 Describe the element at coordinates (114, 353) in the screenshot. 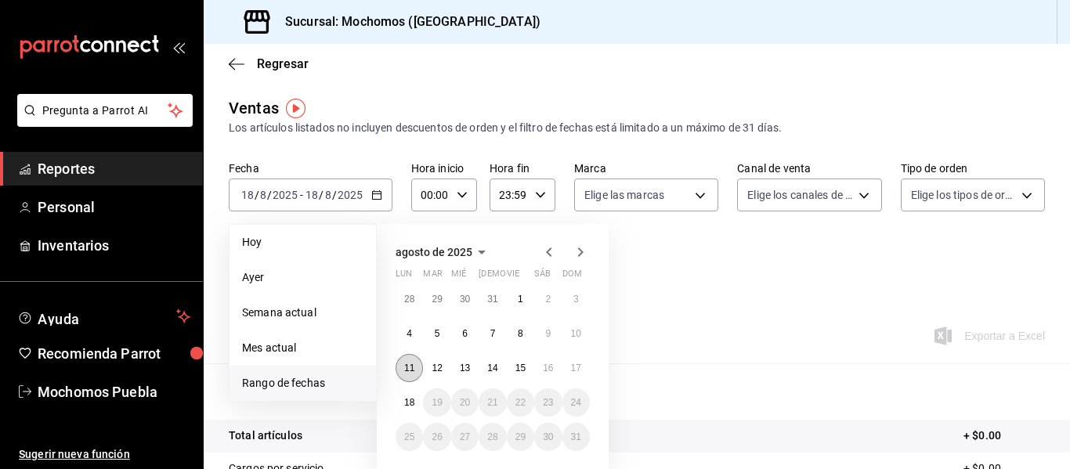

I see `span: Recomienda Parrot` at that location.